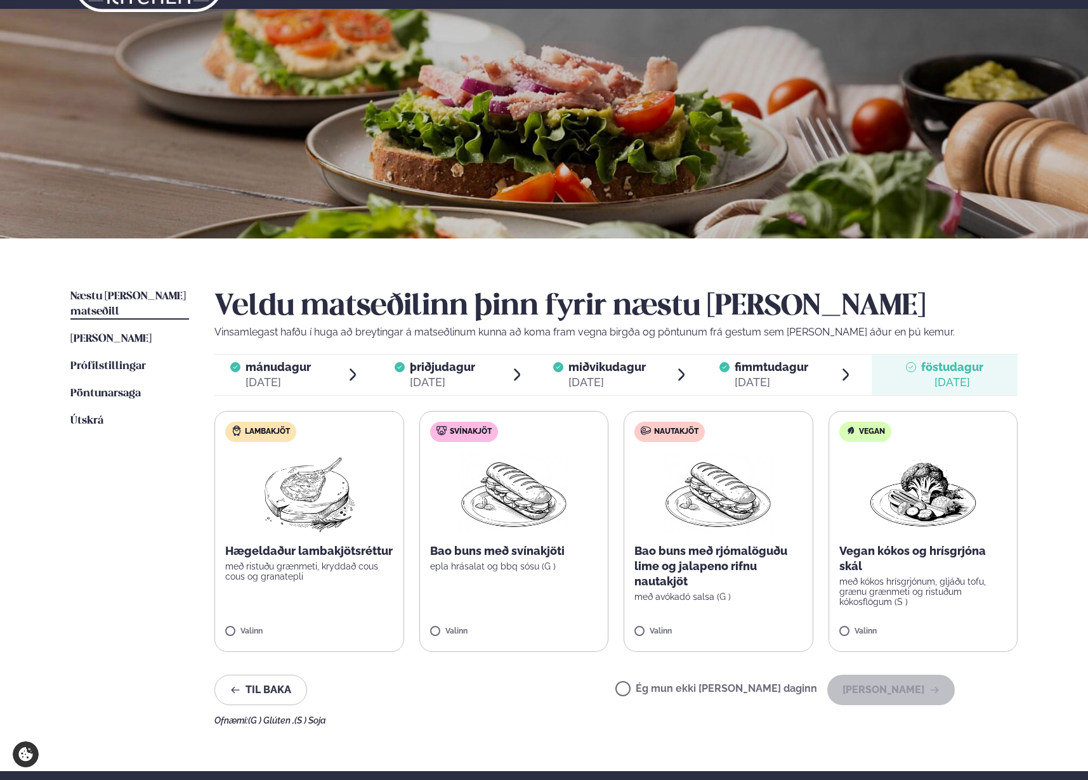  Describe the element at coordinates (923, 493) in the screenshot. I see `img: Vegan.png` at that location.